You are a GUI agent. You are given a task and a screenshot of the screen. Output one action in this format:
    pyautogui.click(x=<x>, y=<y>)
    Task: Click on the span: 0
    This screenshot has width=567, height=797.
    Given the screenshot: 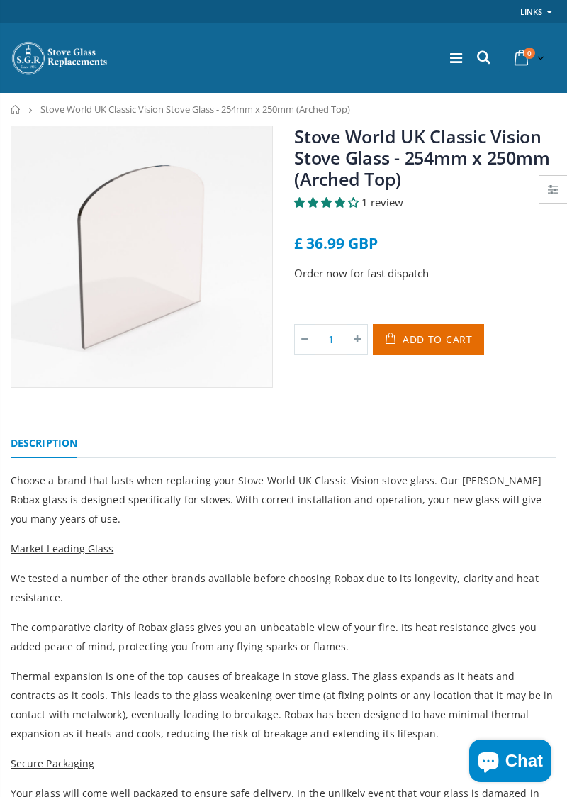 What is the action you would take?
    pyautogui.click(x=530, y=53)
    